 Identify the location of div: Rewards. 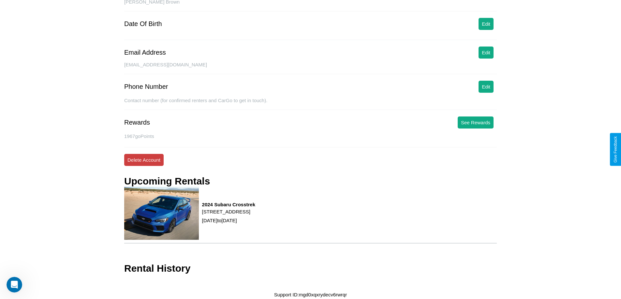
(137, 122).